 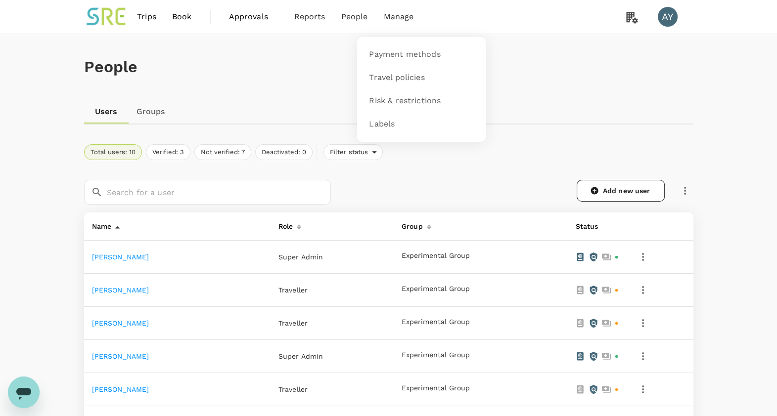 What do you see at coordinates (309, 17) in the screenshot?
I see `span: Reports` at bounding box center [309, 17].